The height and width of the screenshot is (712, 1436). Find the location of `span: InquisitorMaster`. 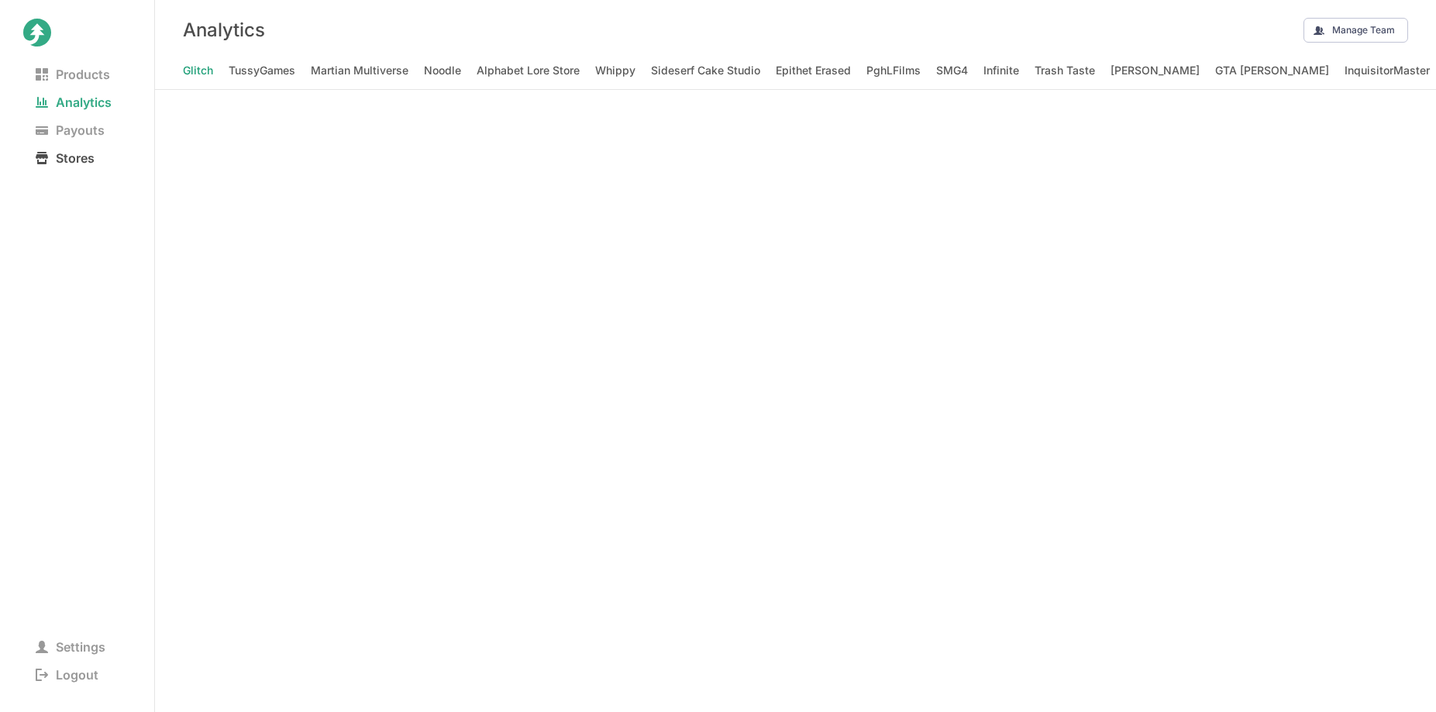

span: InquisitorMaster is located at coordinates (1388, 71).